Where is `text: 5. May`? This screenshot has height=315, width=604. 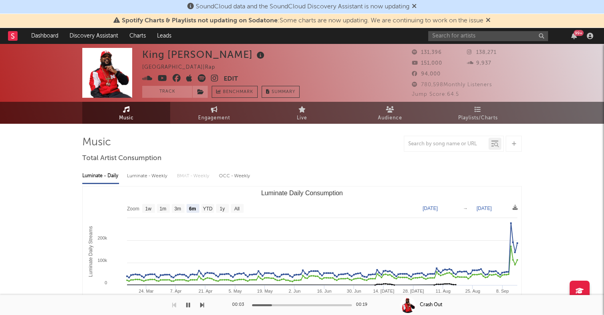 text: 5. May is located at coordinates (235, 291).